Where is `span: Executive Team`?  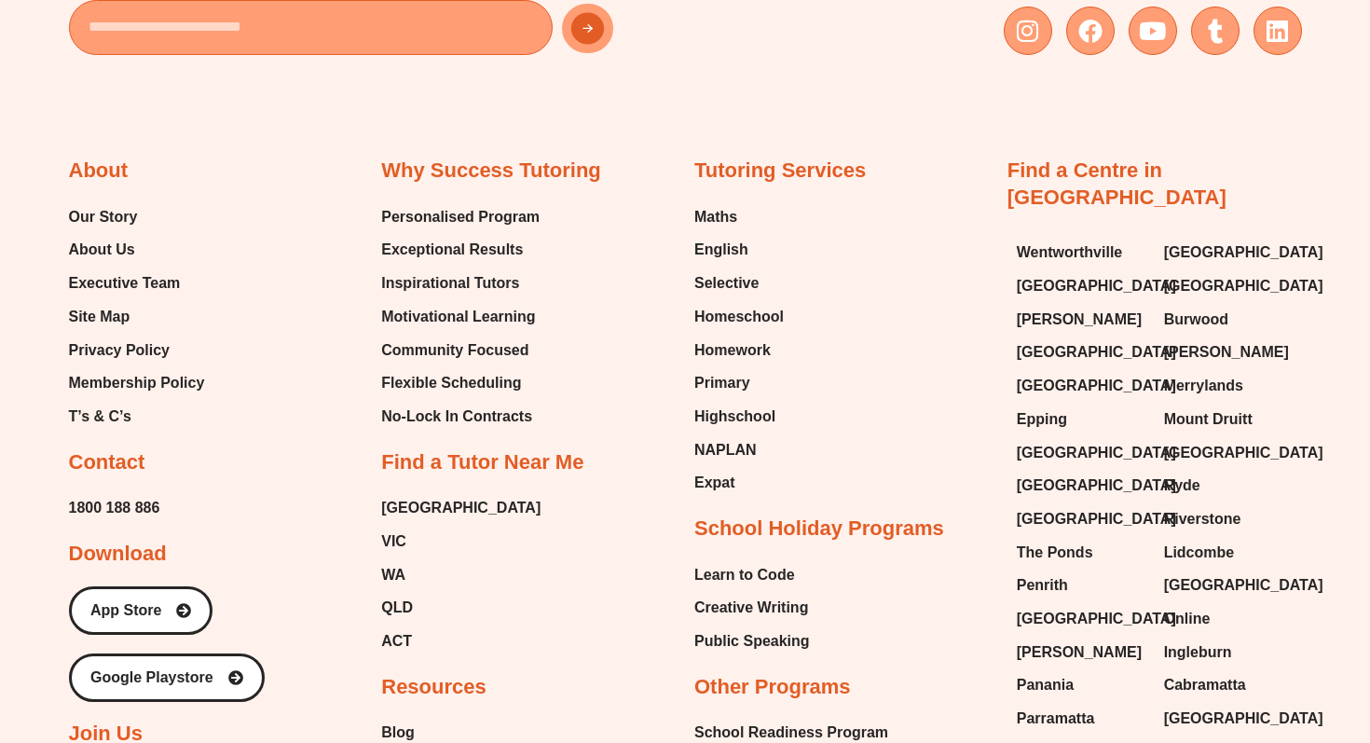 span: Executive Team is located at coordinates (125, 283).